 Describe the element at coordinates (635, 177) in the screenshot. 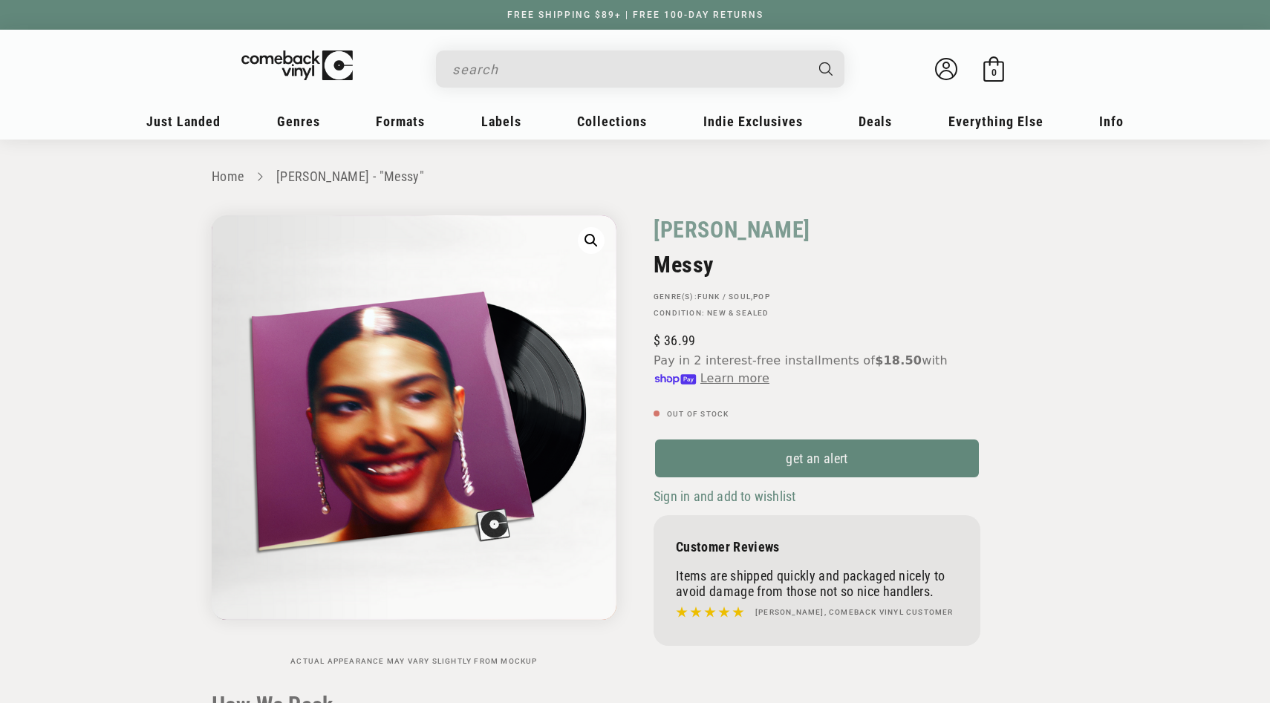

I see `nav: breadcrumbs` at that location.